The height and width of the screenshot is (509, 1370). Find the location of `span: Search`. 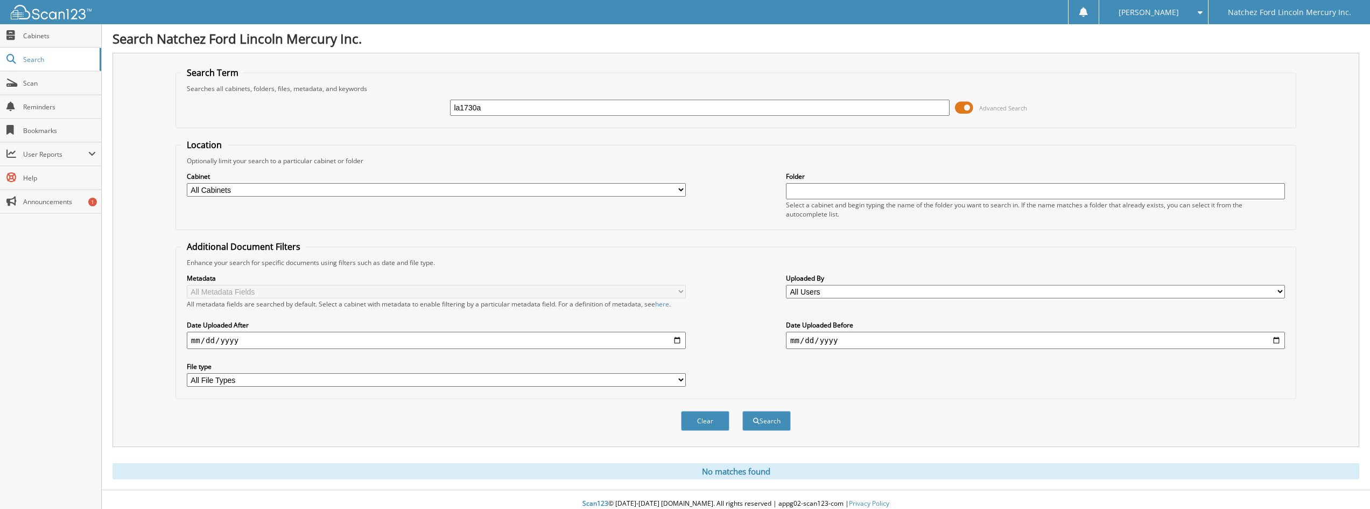

span: Search is located at coordinates (59, 59).